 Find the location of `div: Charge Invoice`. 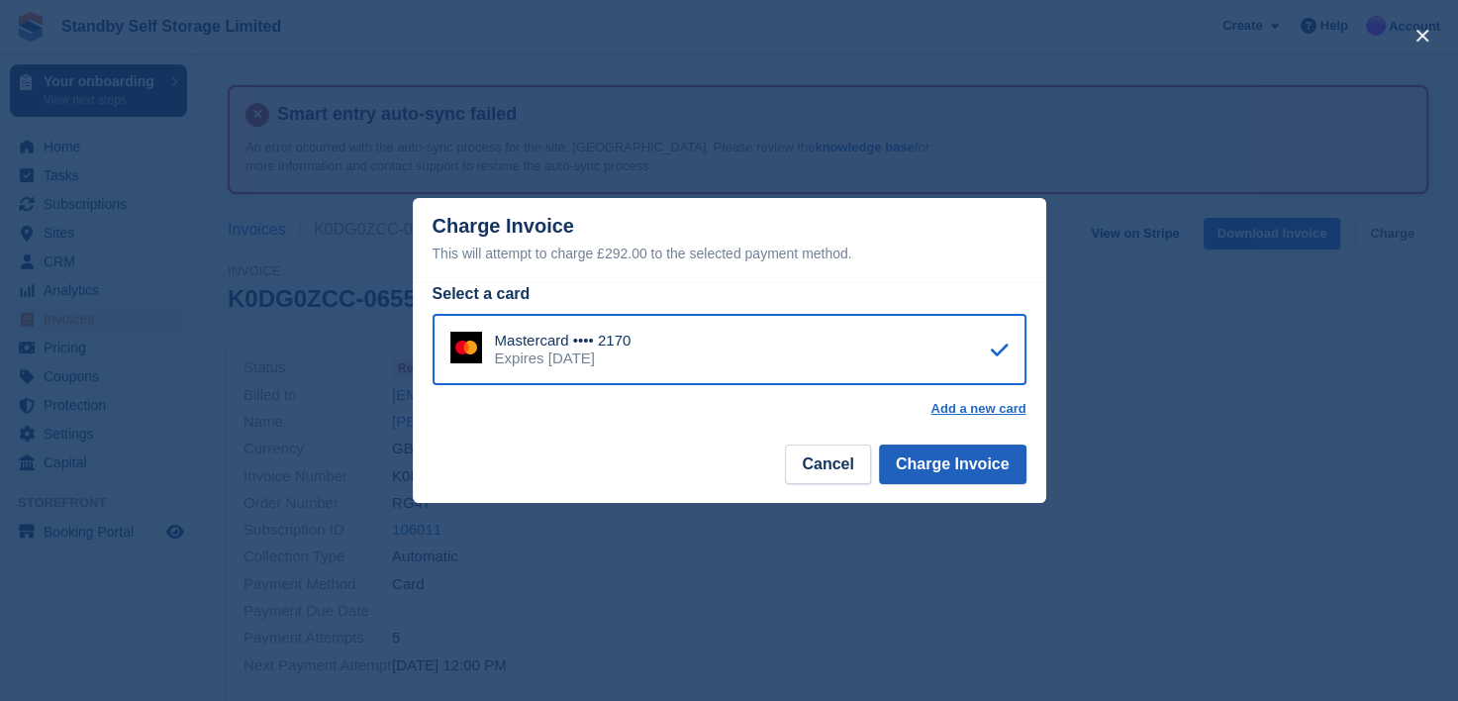

div: Charge Invoice is located at coordinates (730, 240).